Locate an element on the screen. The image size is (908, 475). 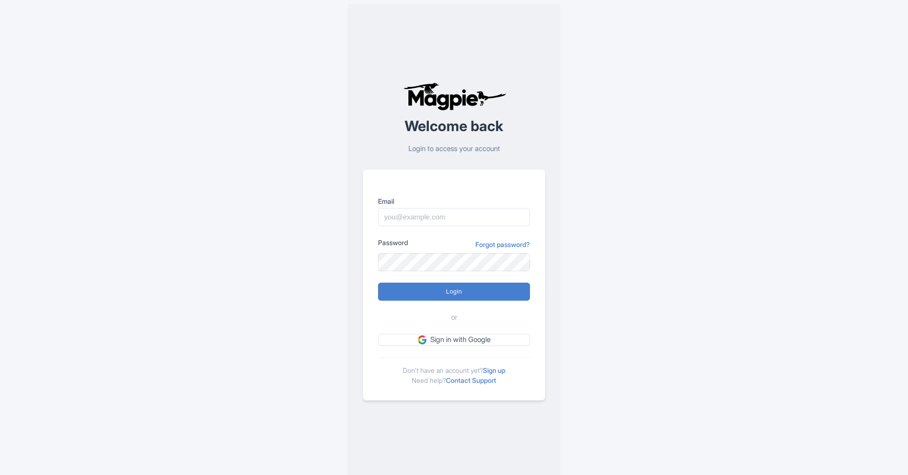
input: you@example.com is located at coordinates (454, 217).